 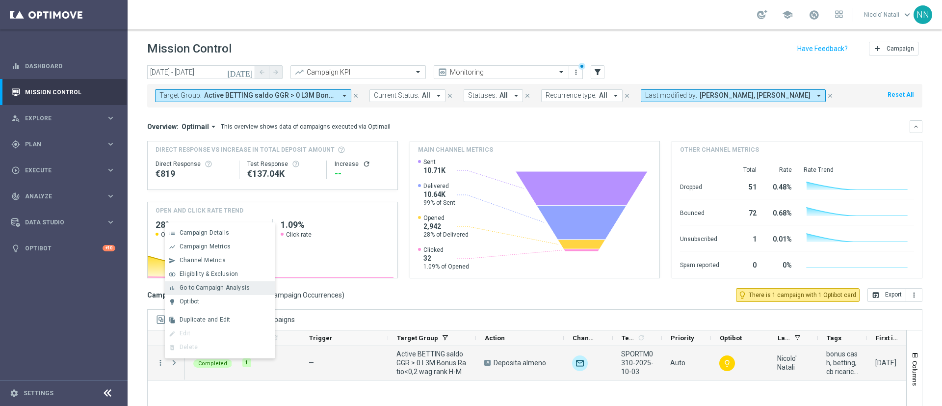 What do you see at coordinates (65, 196) in the screenshot?
I see `span: Analyze` at bounding box center [65, 196].